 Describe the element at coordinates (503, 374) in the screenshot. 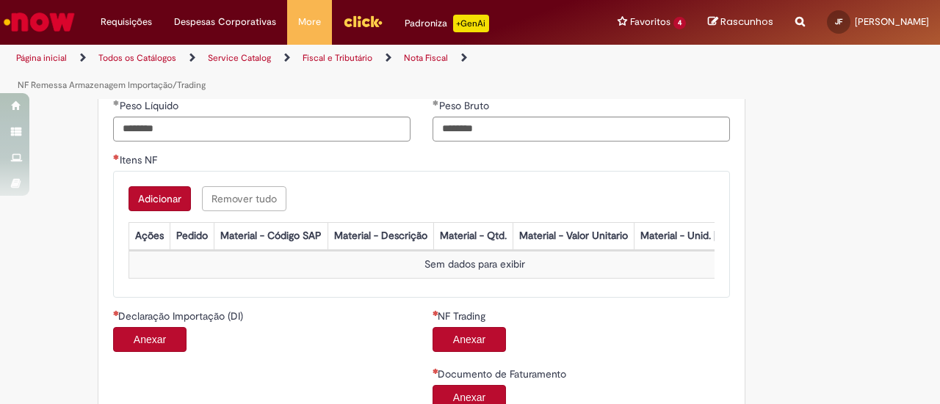

I see `span: Documento de Faturamento` at that location.